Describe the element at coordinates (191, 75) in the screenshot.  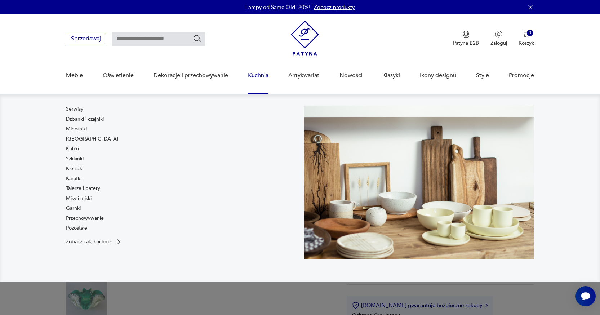
I see `a: Dekoracje i przechowywanie` at that location.